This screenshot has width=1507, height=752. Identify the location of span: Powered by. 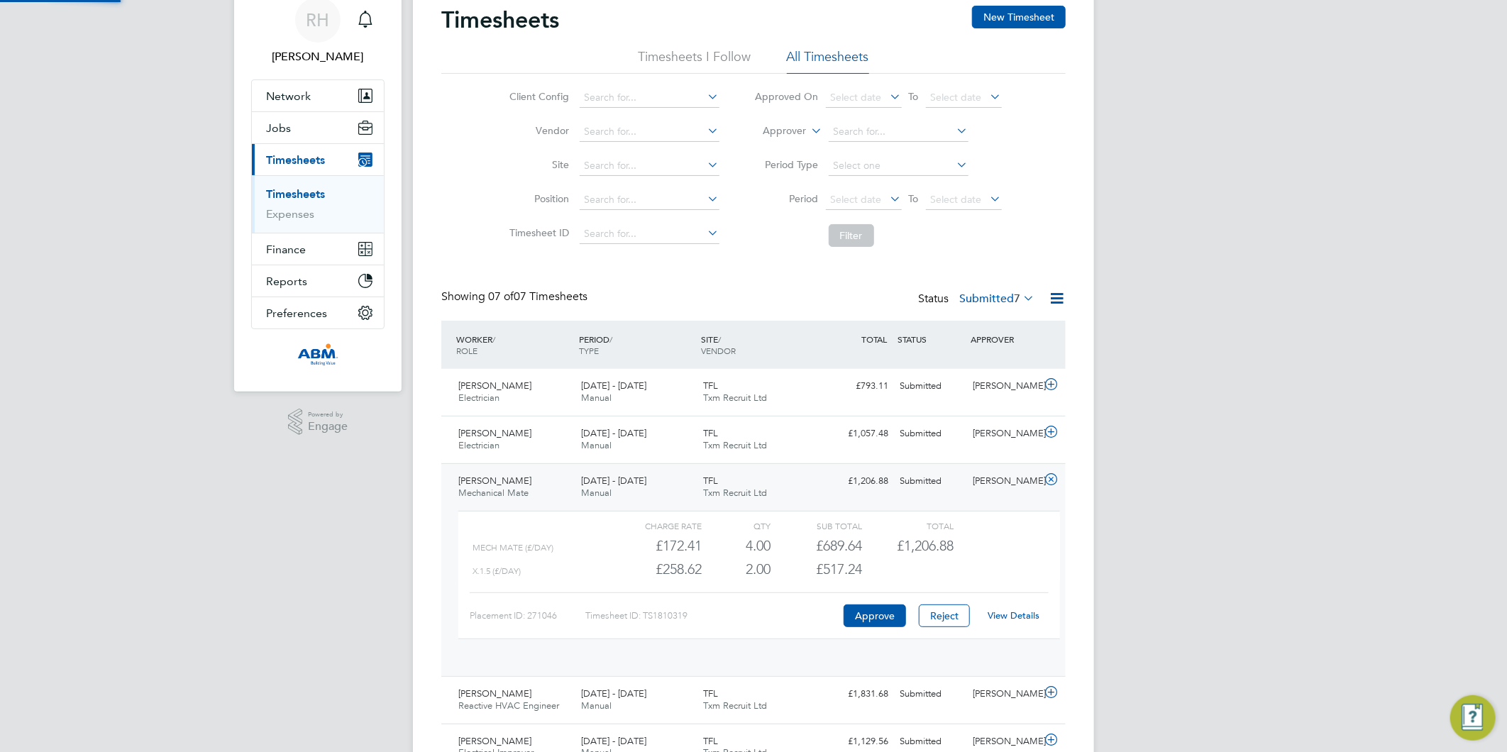
(328, 414).